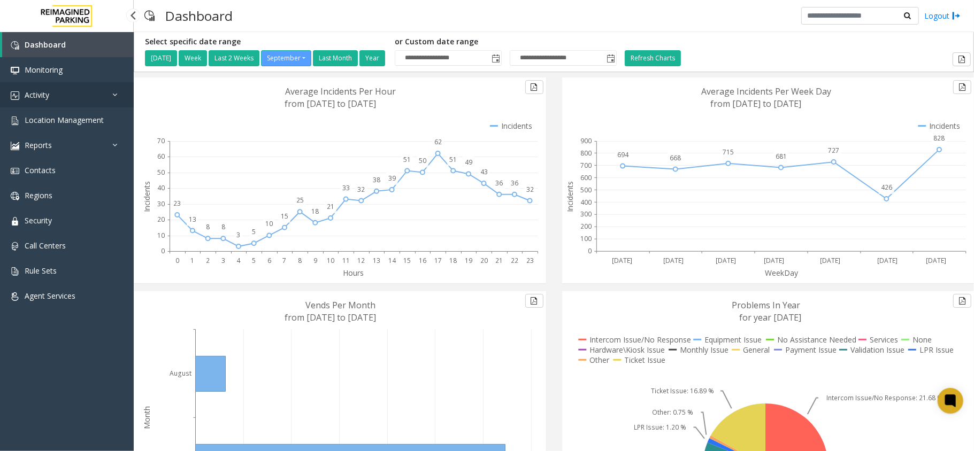  I want to click on img: pageIcon, so click(149, 16).